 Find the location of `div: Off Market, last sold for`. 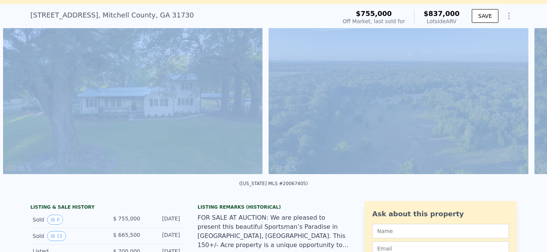

div: Off Market, last sold for is located at coordinates (374, 21).